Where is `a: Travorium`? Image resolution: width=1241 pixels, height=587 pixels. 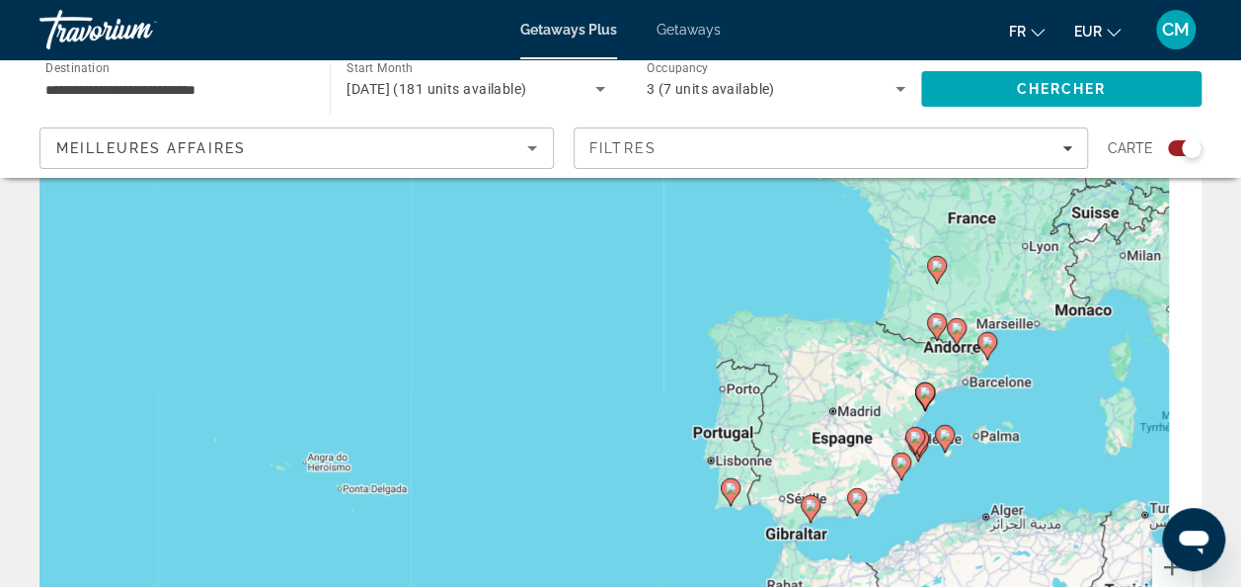 a: Travorium is located at coordinates (138, 30).